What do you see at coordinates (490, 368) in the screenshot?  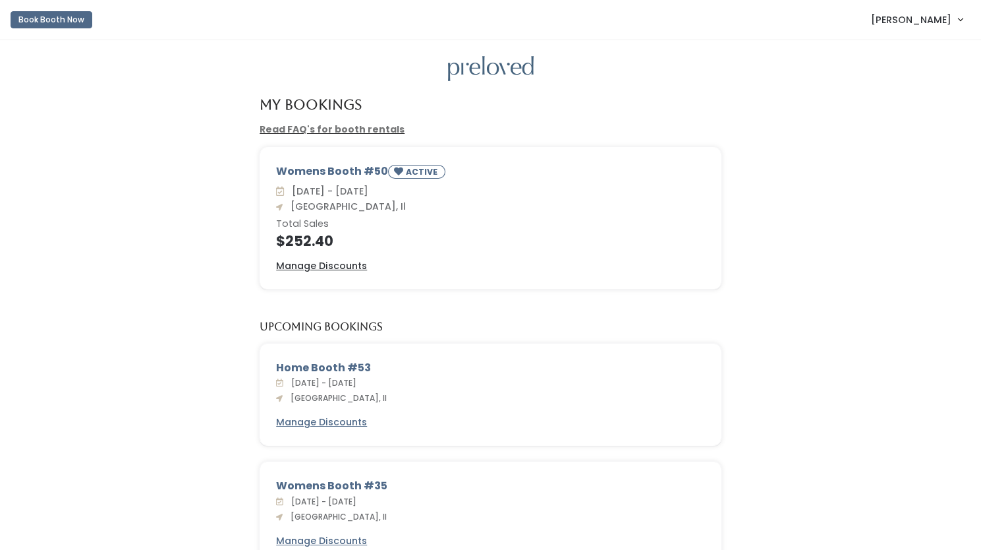 I see `div: Home Booth #53` at bounding box center [490, 368].